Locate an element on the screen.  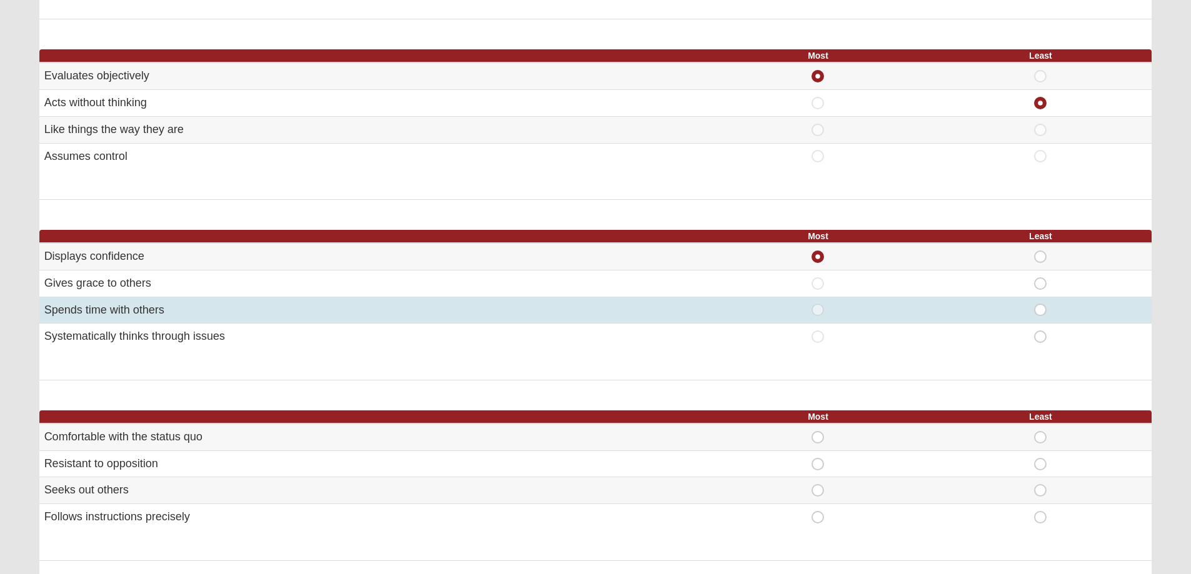
td: Displays confidence is located at coordinates (373, 256).